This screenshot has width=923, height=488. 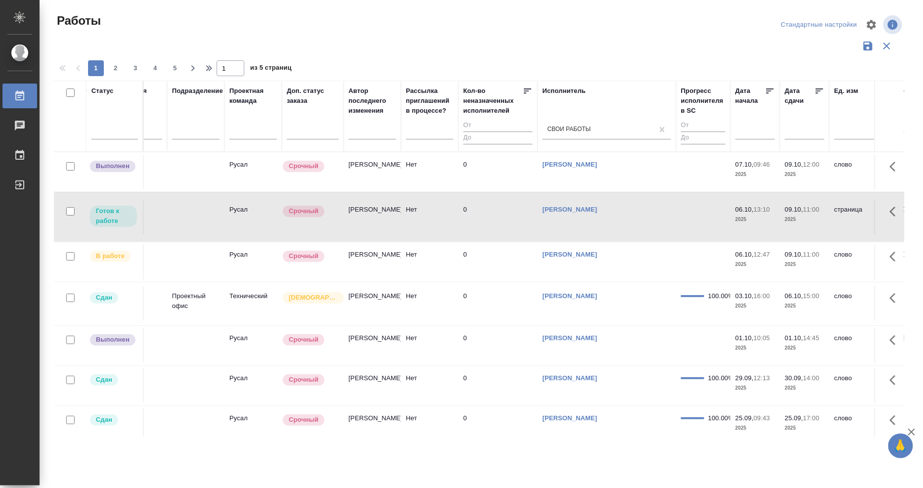 What do you see at coordinates (704, 101) in the screenshot?
I see `div: Прогресс исполнителя в SC` at bounding box center [704, 101].